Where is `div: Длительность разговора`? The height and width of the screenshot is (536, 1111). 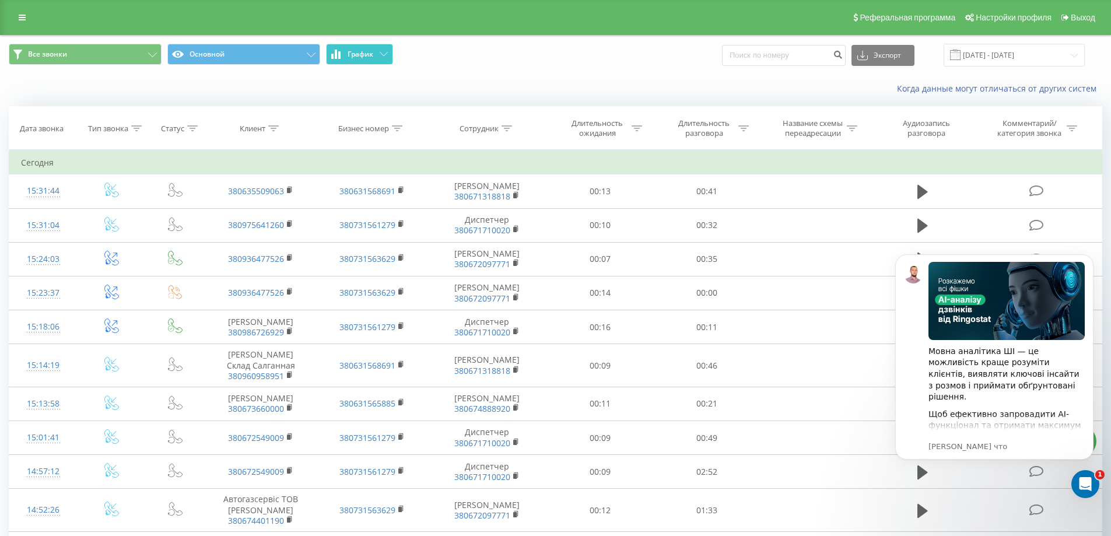
div: Длительность разговора is located at coordinates (704, 128).